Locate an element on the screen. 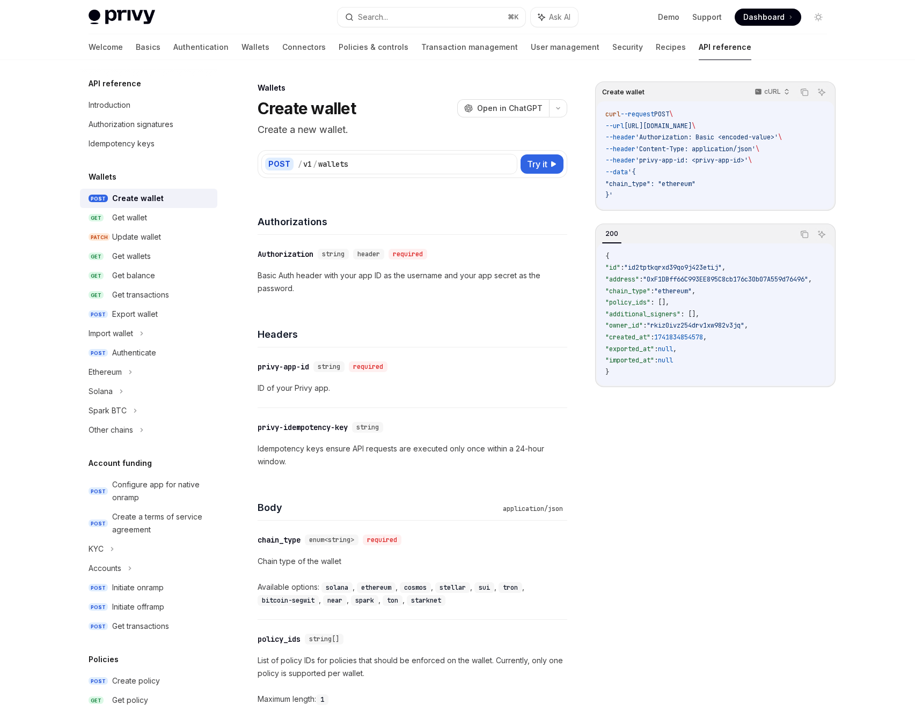  span: 'privy-app-id: <privy-app-id>' is located at coordinates (691, 160).